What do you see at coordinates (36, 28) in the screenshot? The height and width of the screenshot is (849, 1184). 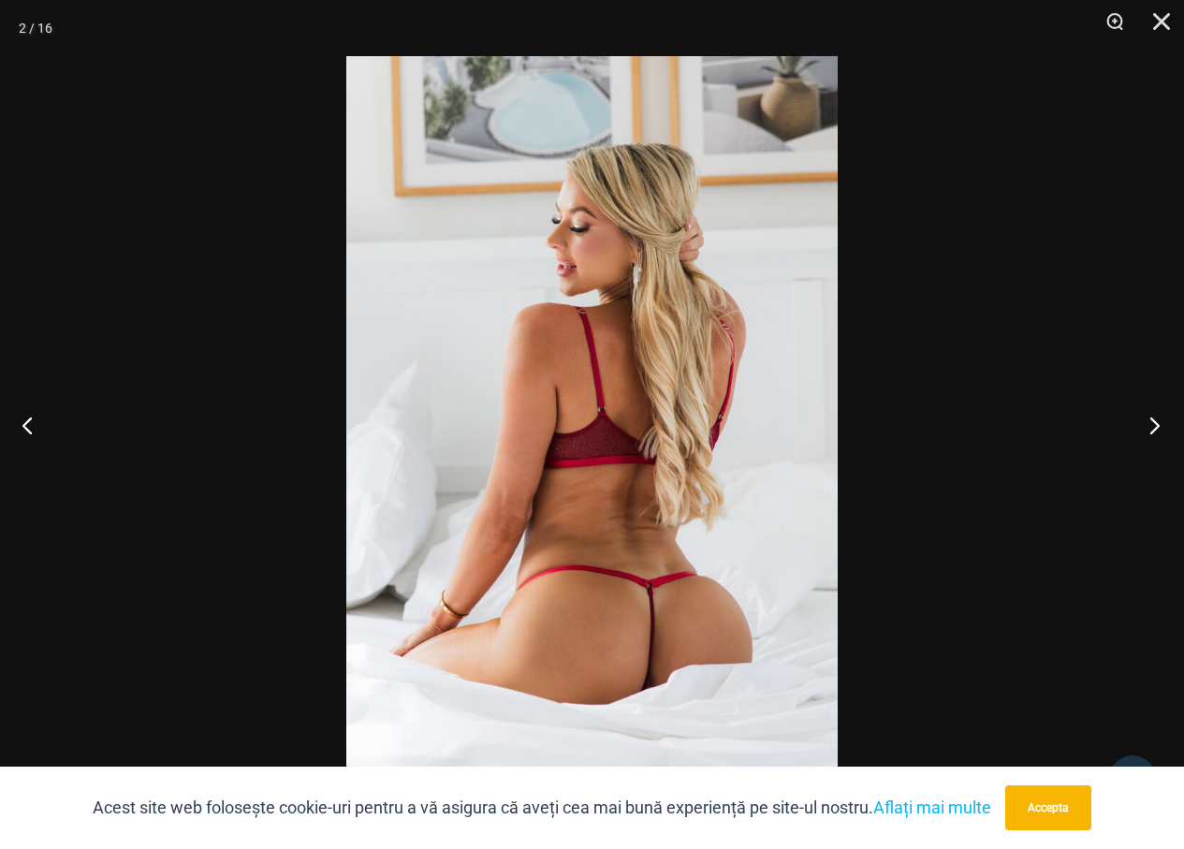 I see `font: 2 / 16` at bounding box center [36, 28].